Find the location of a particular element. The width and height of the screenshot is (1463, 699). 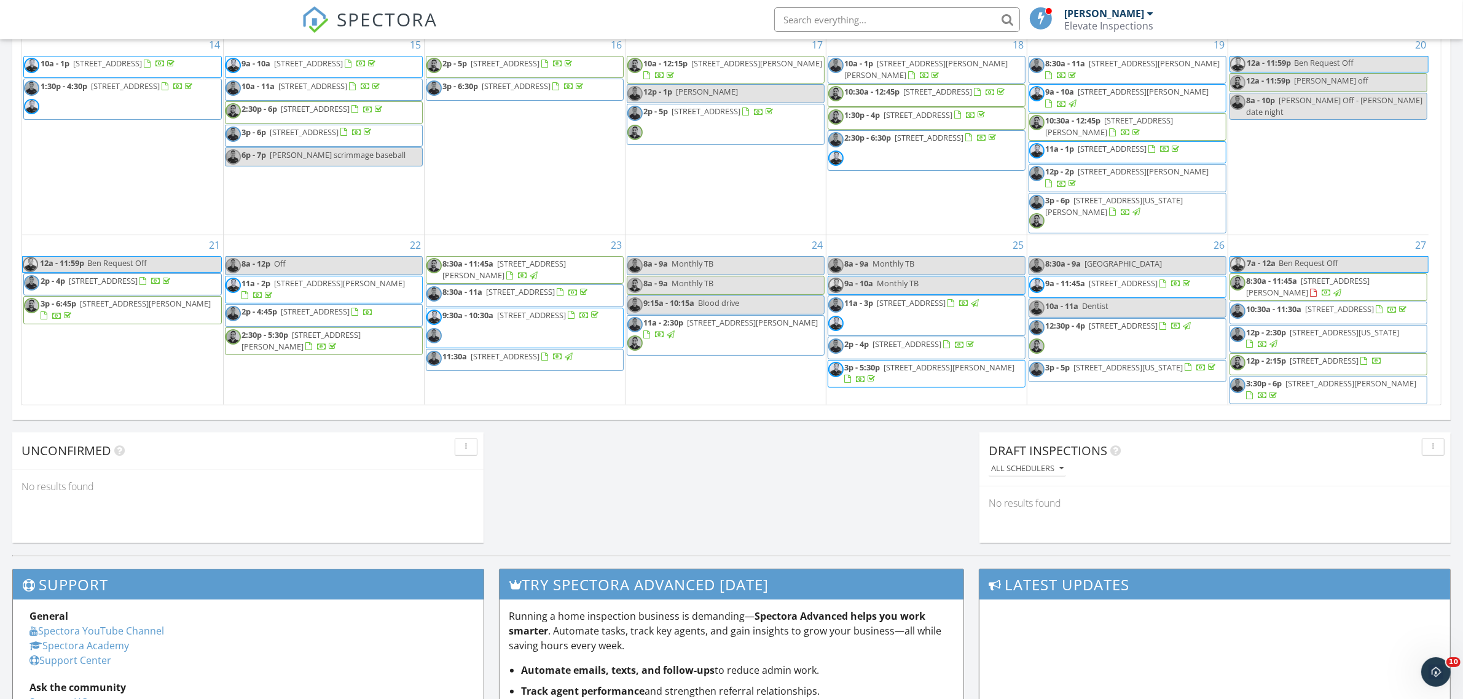

span: 10a - 1p is located at coordinates (859, 63).